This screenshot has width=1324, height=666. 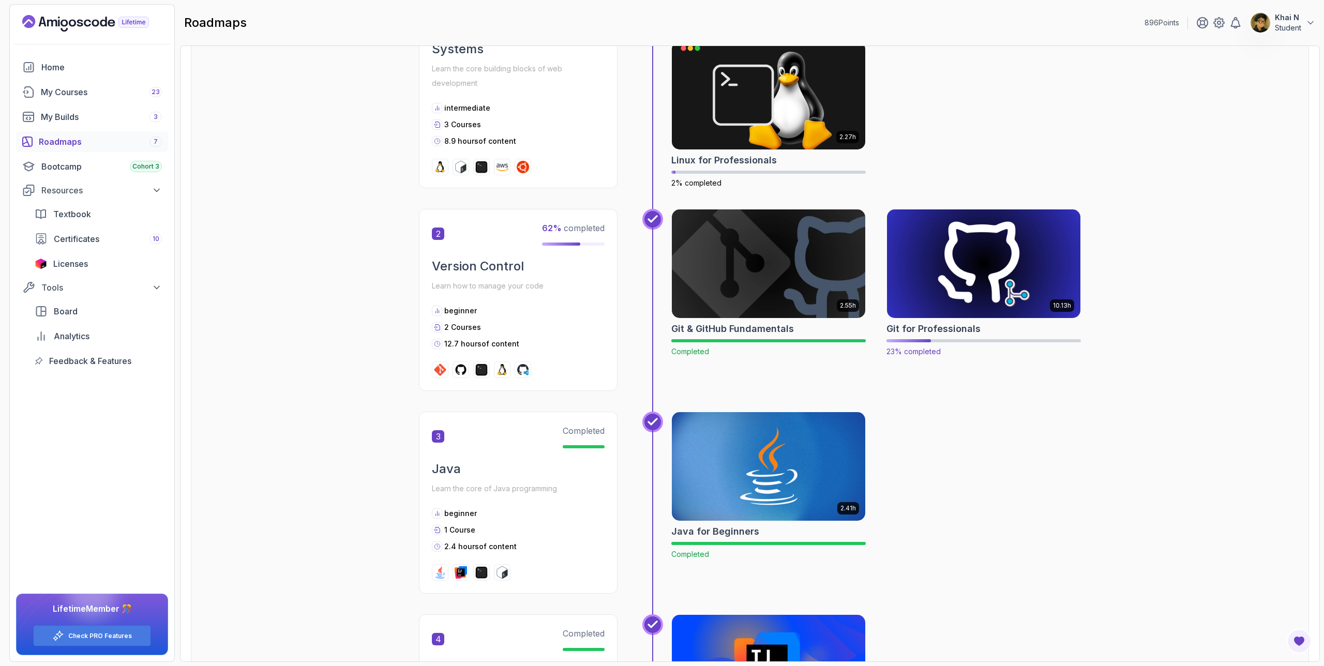 What do you see at coordinates (101, 92) in the screenshot?
I see `div: My Courses` at bounding box center [101, 92].